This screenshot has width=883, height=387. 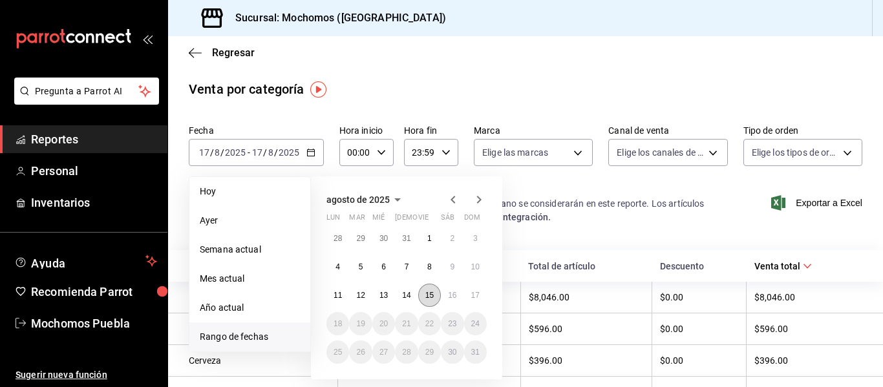 What do you see at coordinates (452, 267) in the screenshot?
I see `abbr: 9 de agosto de 2025` at bounding box center [452, 267].